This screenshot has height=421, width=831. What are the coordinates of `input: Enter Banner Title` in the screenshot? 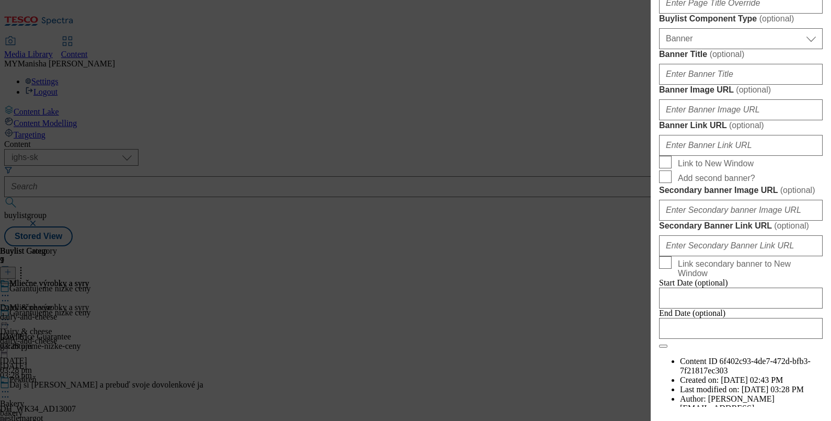 It's located at (740, 74).